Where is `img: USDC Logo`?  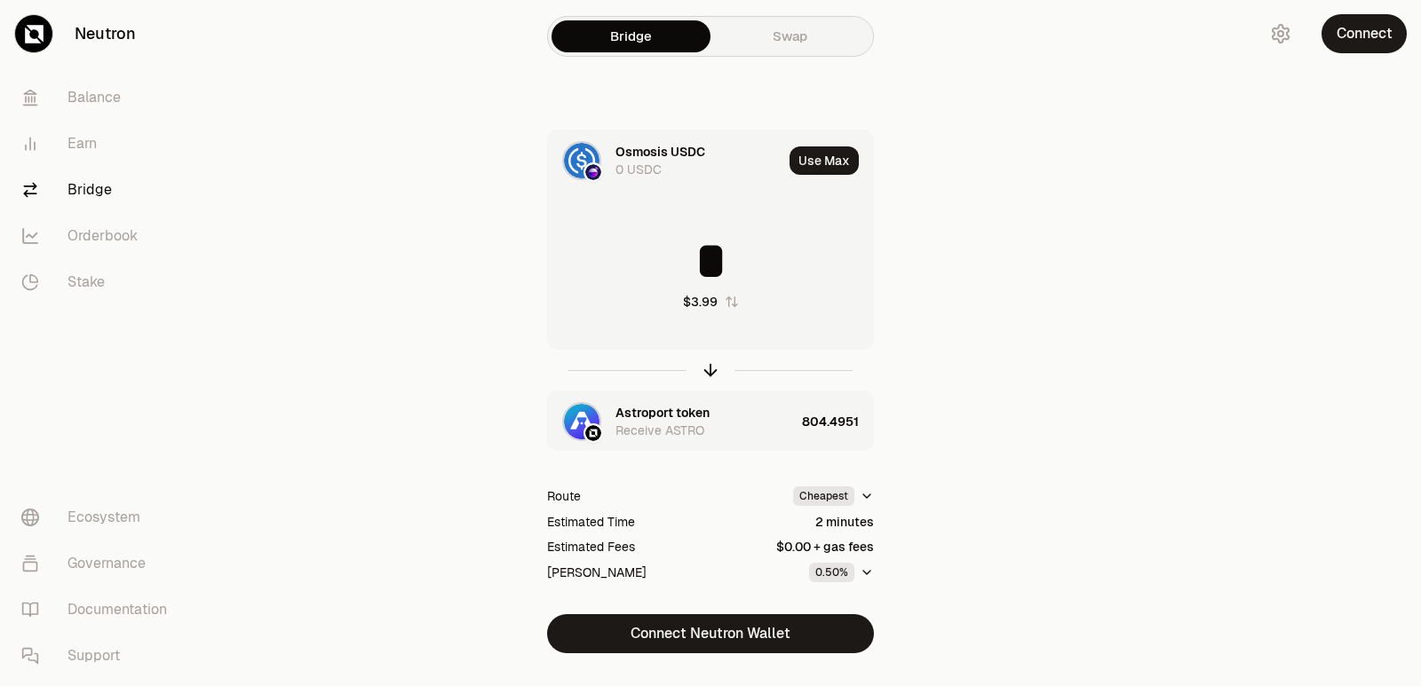 img: USDC Logo is located at coordinates (582, 161).